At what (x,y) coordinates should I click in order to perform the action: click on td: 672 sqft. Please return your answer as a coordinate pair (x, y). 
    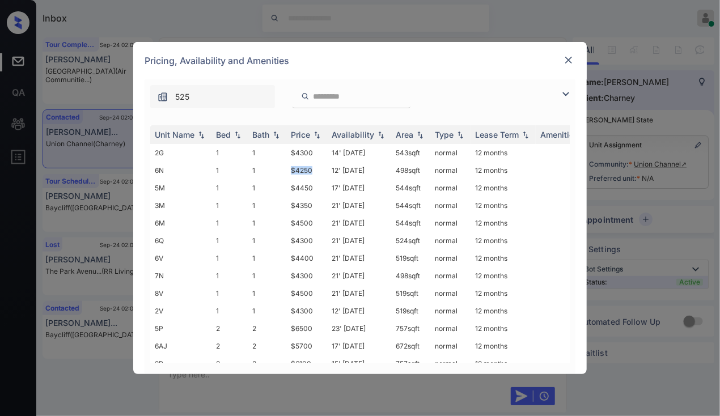
    Looking at the image, I should click on (410, 346).